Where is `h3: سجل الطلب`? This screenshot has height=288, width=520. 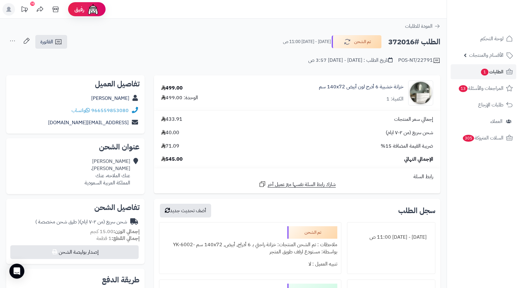 h3: سجل الطلب is located at coordinates (417, 211).